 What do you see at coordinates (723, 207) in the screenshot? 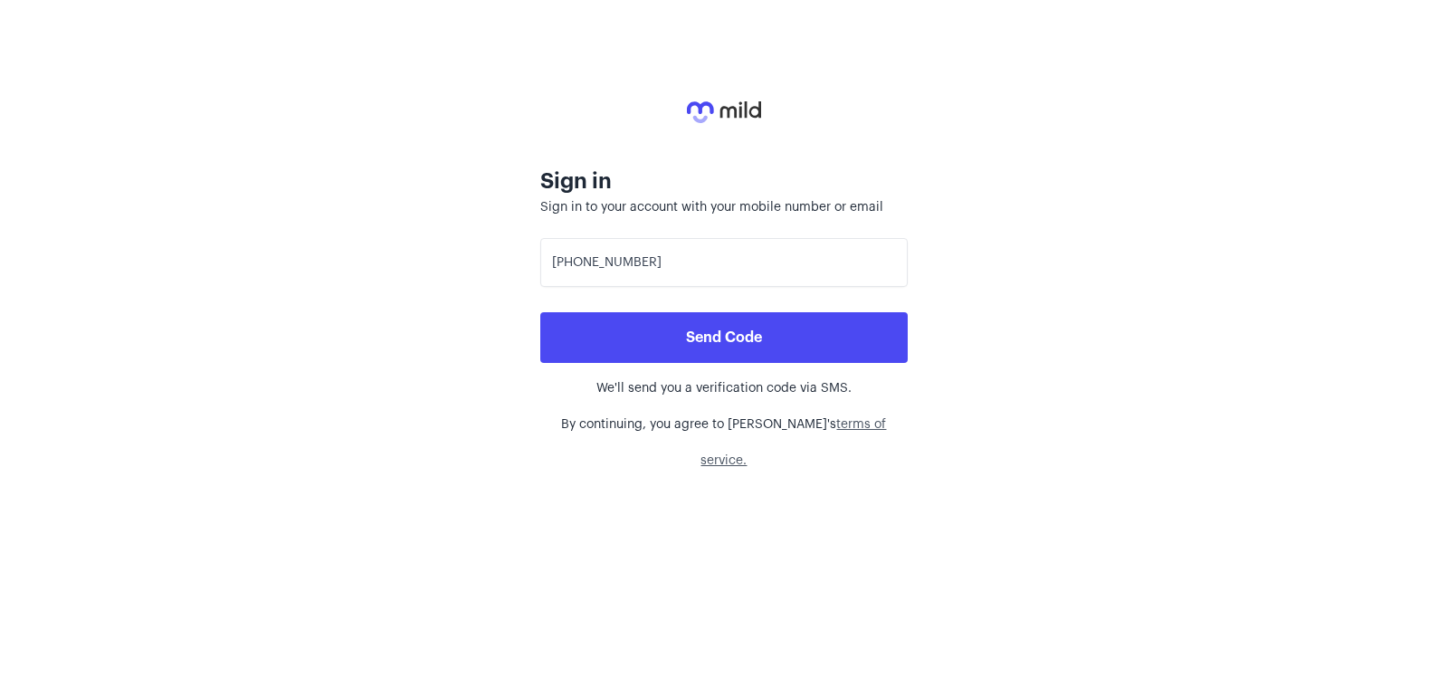
I see `p: Sign in to your account with your mobile number or email` at bounding box center [723, 207].